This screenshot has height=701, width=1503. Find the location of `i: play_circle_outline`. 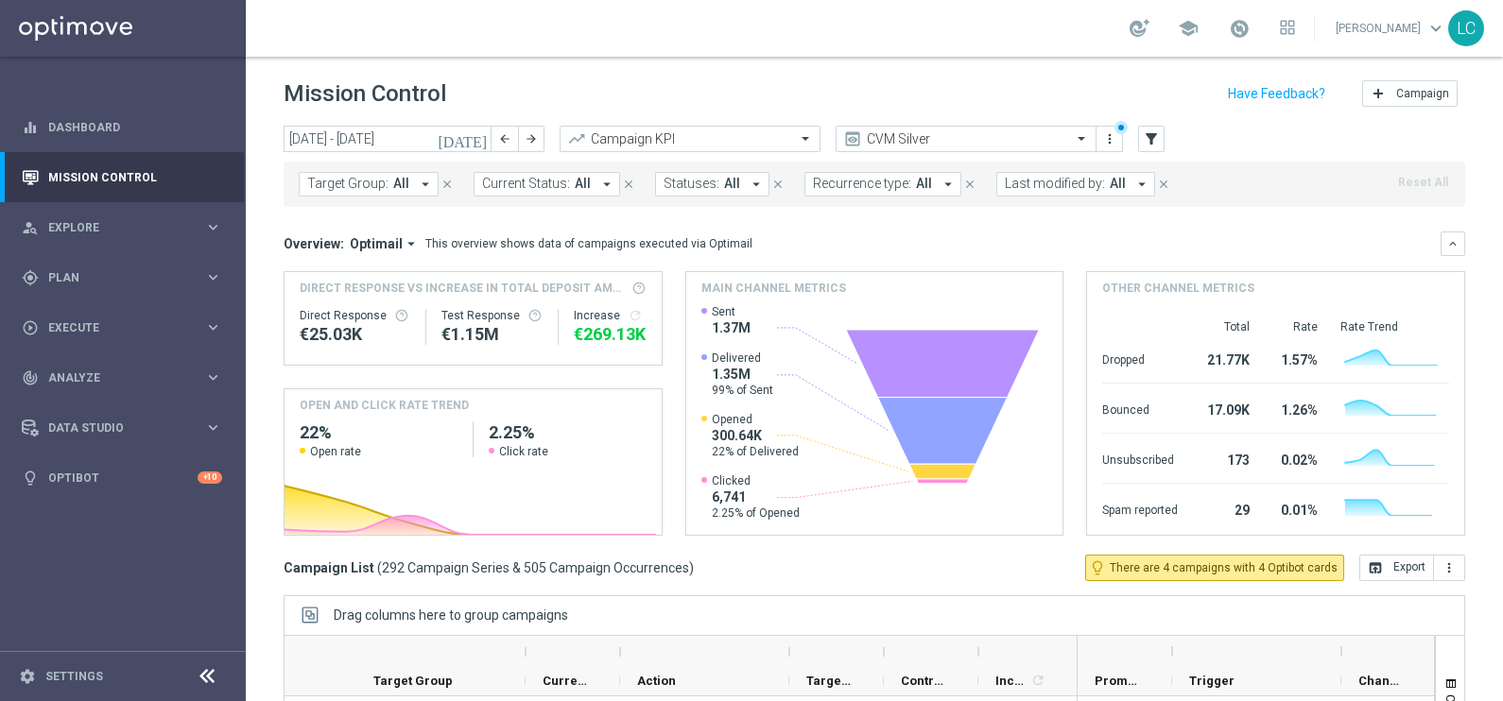

i: play_circle_outline is located at coordinates (30, 328).